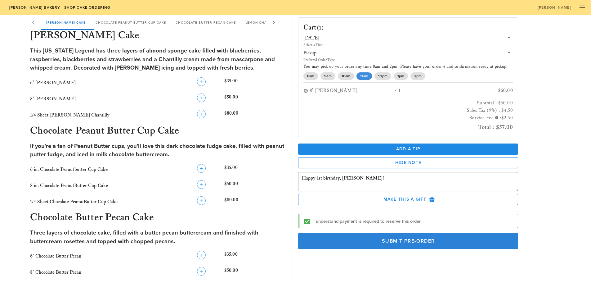 This screenshot has width=591, height=283. Describe the element at coordinates (158, 131) in the screenshot. I see `h3: Chocolate Peanut Butter Cup Cake` at that location.